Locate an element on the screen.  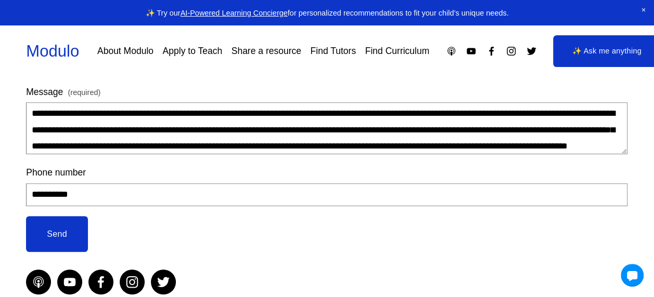
a: Share a resource is located at coordinates (266, 51).